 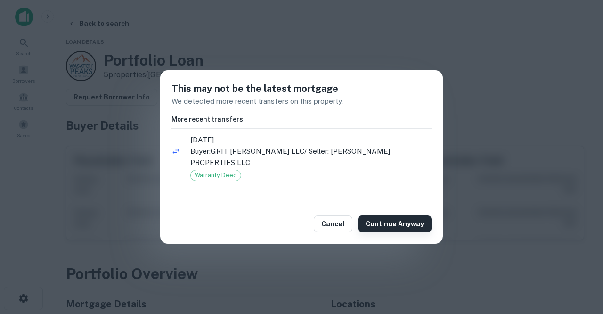 I want to click on button: Cancel, so click(x=333, y=224).